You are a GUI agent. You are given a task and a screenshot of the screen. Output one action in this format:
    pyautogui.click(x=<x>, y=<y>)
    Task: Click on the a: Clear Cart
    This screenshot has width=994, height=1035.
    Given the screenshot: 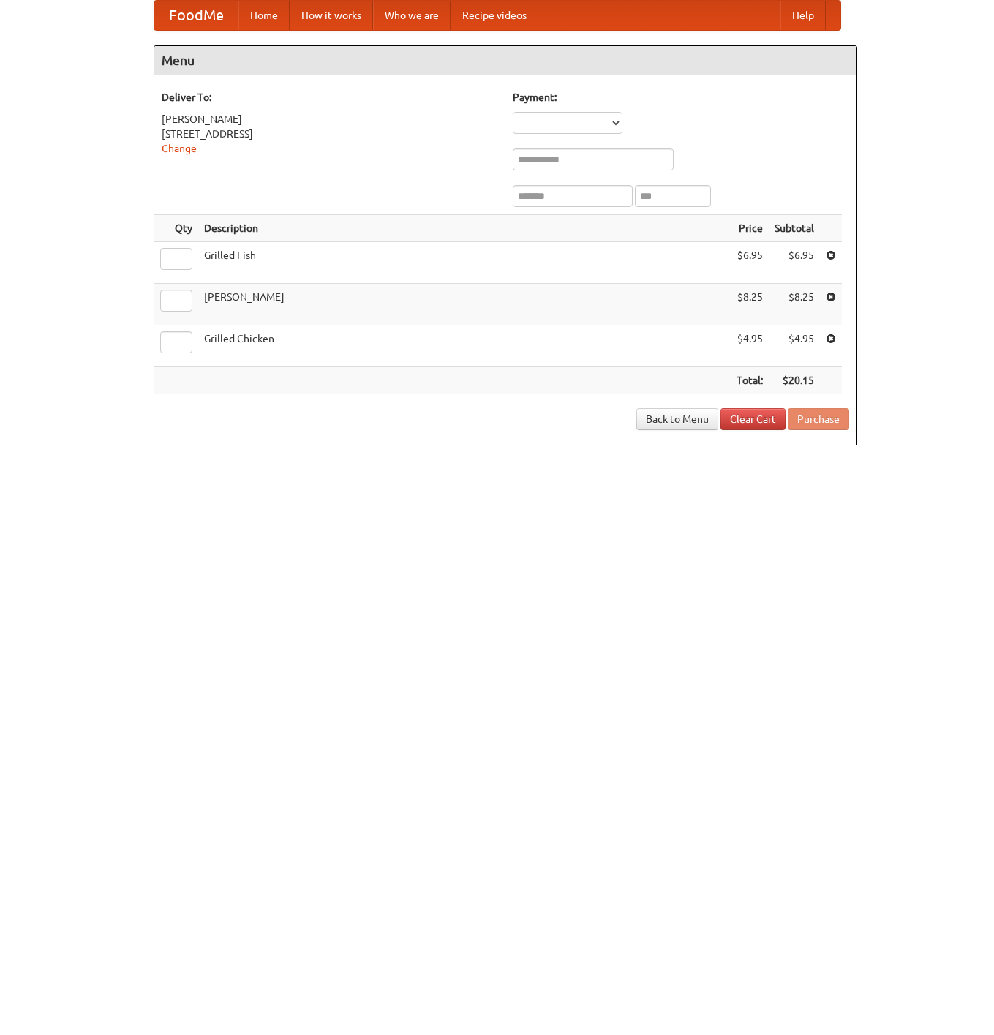 What is the action you would take?
    pyautogui.click(x=753, y=419)
    